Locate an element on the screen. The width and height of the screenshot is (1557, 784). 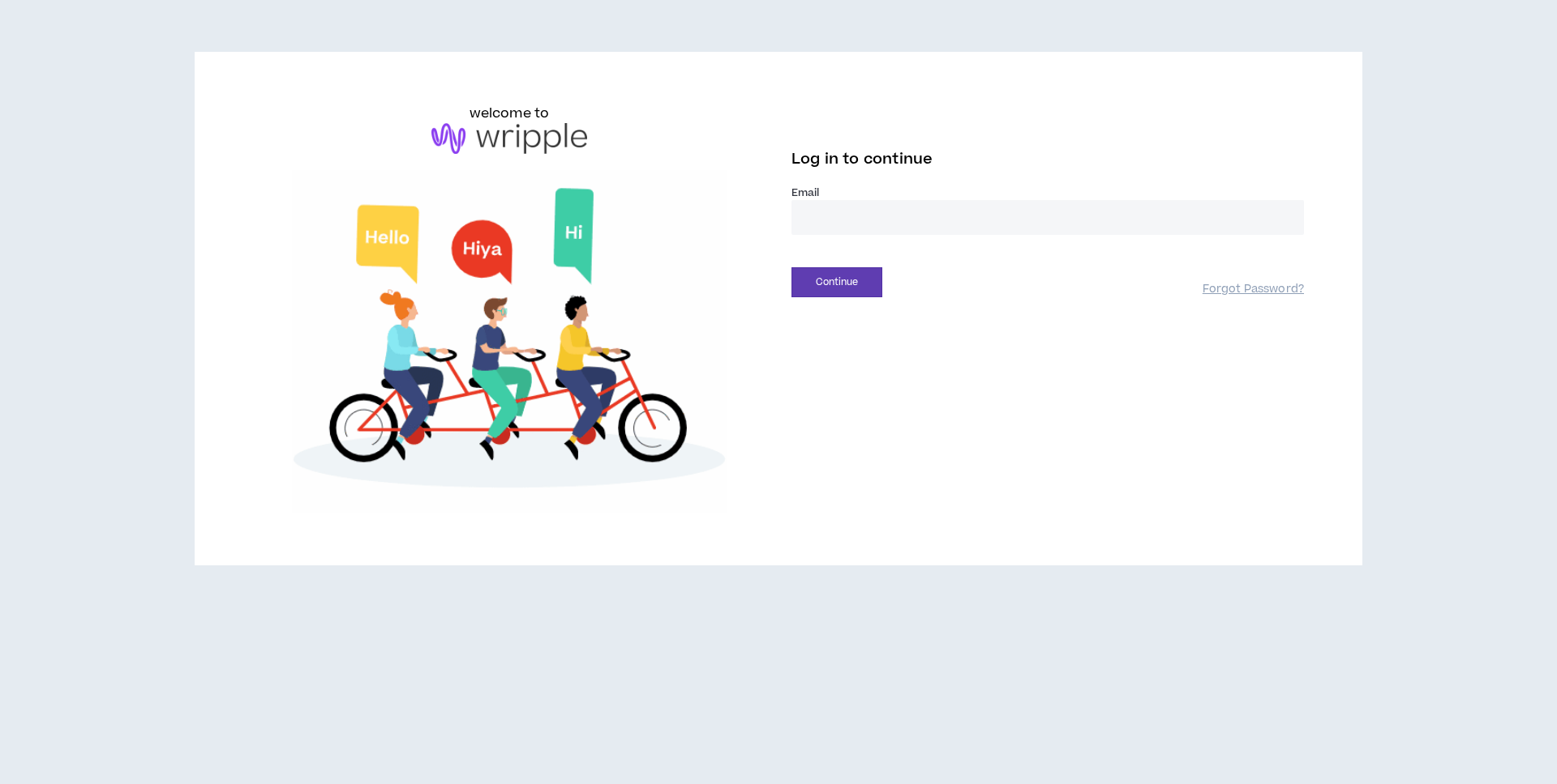
button: Continue is located at coordinates (837, 282).